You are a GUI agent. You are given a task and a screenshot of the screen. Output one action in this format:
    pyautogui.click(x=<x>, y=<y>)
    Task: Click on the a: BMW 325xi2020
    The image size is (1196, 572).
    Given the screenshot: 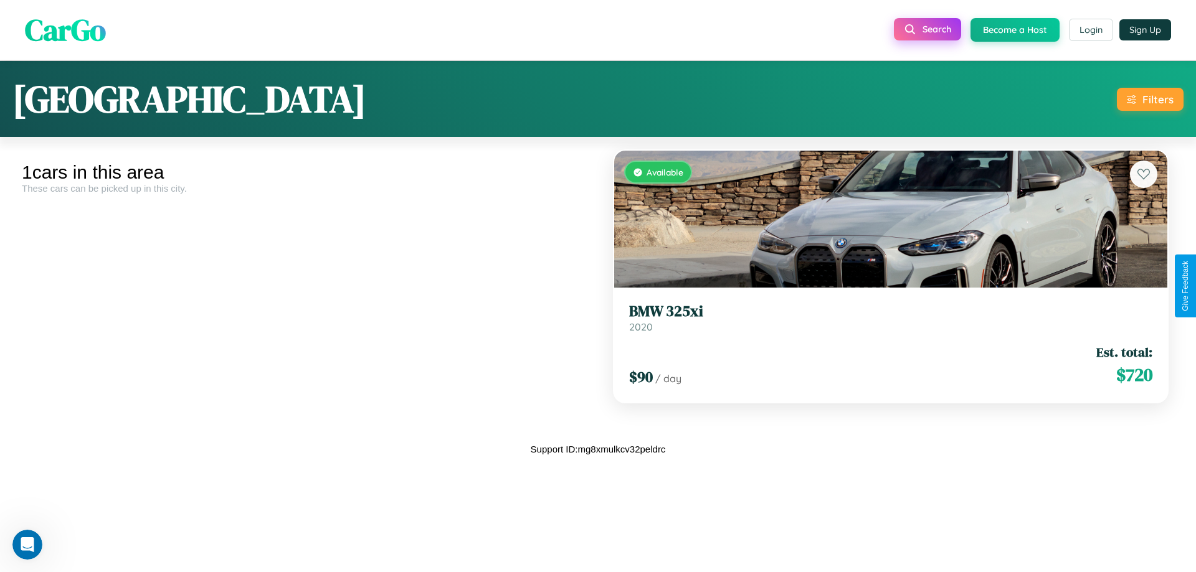 What is the action you would take?
    pyautogui.click(x=890, y=318)
    